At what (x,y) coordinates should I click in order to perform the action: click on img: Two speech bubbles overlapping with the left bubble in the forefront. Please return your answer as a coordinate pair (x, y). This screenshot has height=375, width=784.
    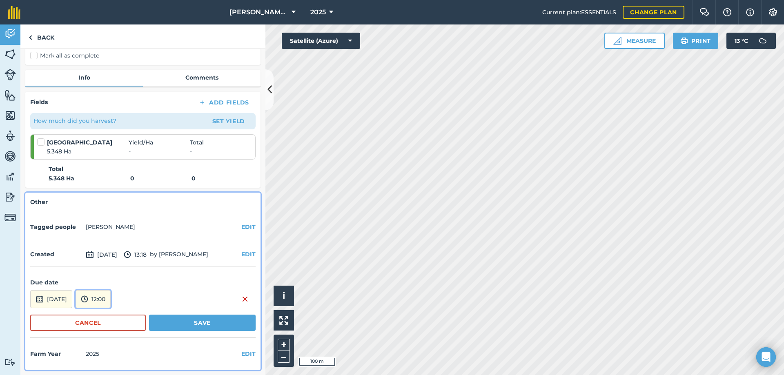
    Looking at the image, I should click on (704, 12).